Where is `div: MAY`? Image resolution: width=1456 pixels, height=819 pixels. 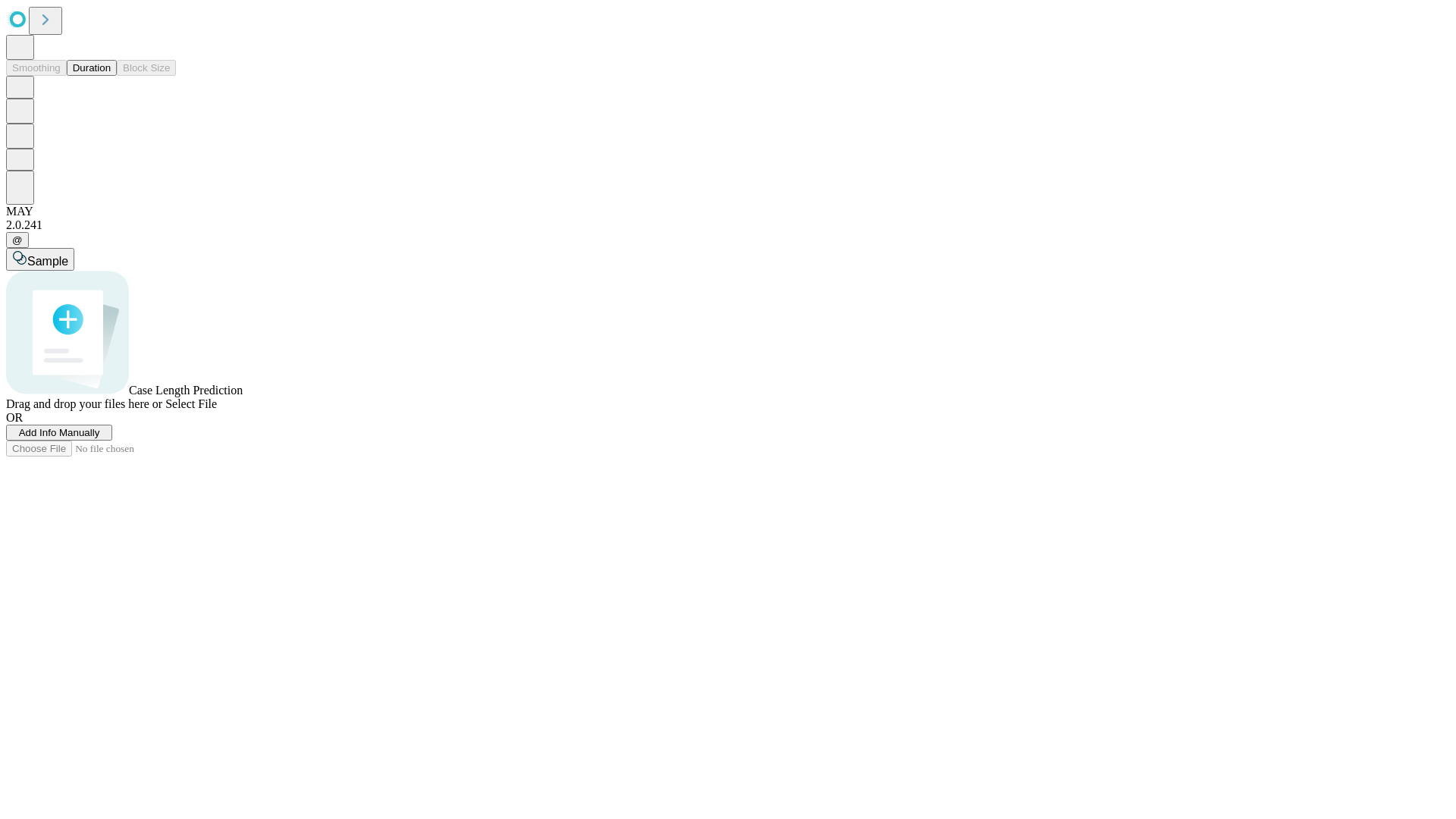
div: MAY is located at coordinates (728, 212).